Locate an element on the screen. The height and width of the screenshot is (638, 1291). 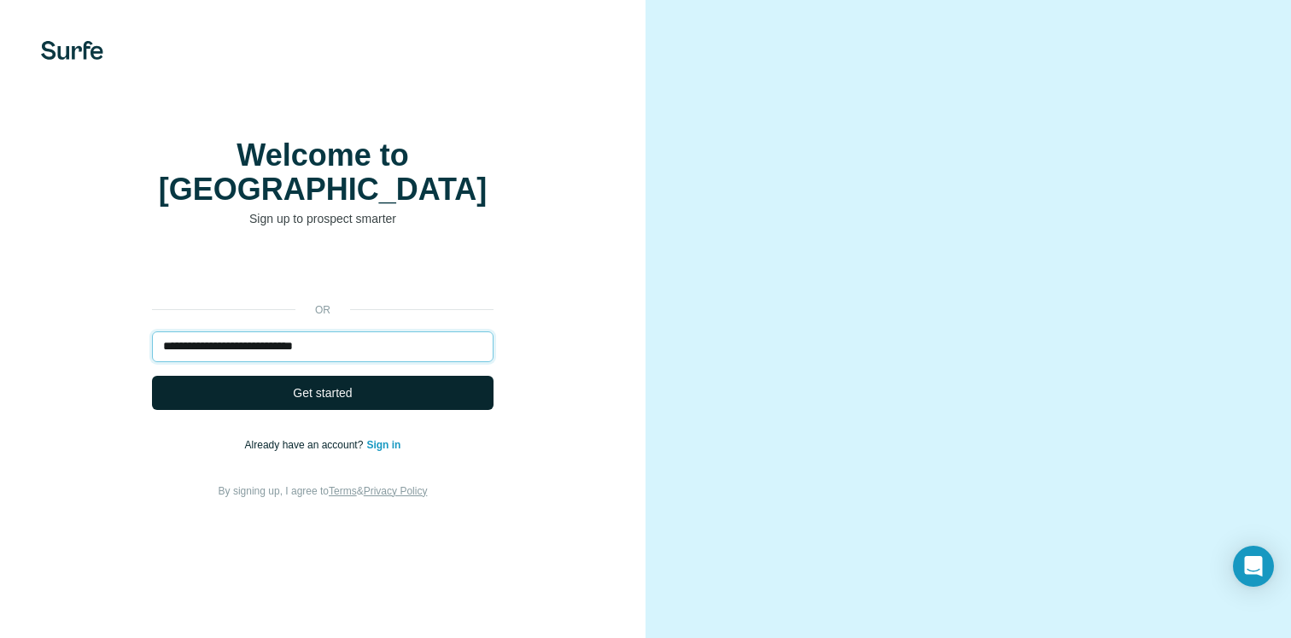
div: Open Intercom Messenger is located at coordinates (1253, 566).